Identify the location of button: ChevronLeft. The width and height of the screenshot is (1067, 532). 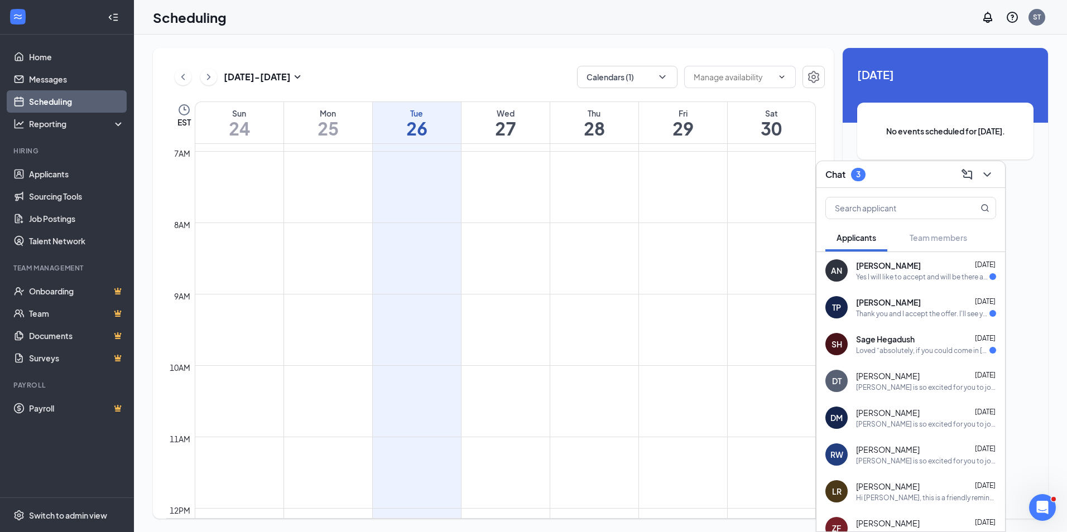
(183, 77).